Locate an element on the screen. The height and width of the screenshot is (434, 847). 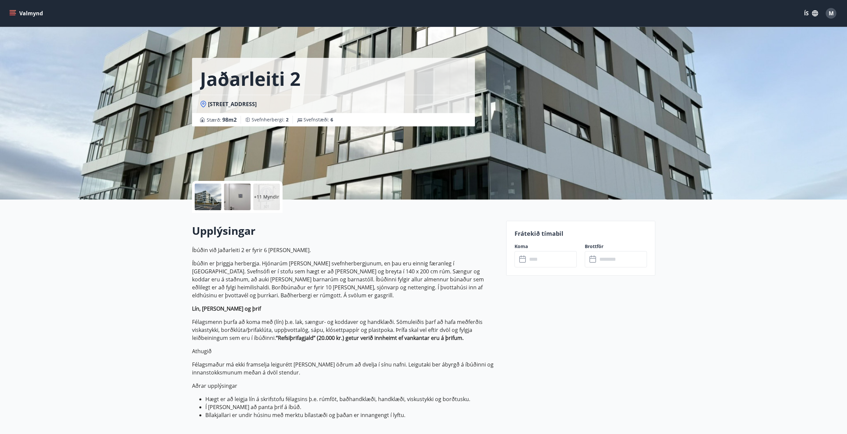
span: Svefnherbergi : is located at coordinates (270, 120).